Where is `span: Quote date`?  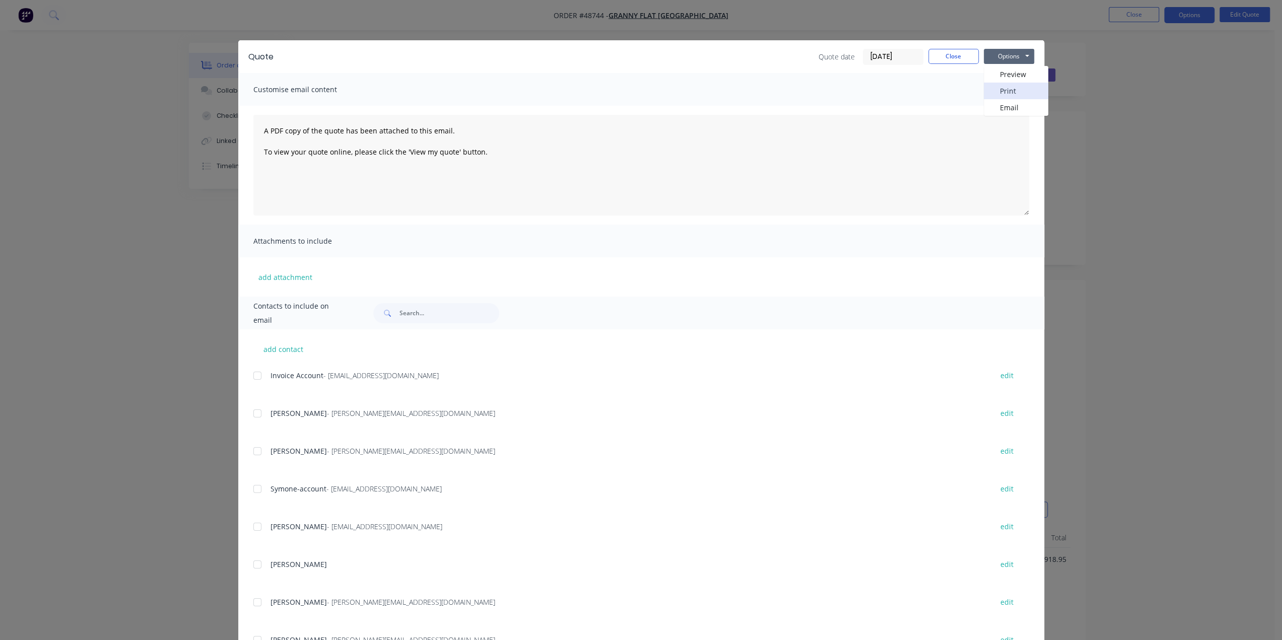 span: Quote date is located at coordinates (837, 56).